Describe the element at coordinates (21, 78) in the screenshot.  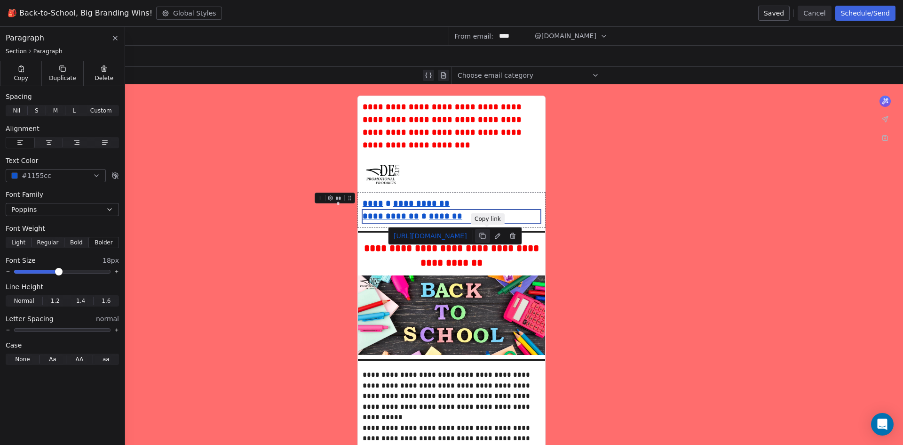
I see `span: Copy` at that location.